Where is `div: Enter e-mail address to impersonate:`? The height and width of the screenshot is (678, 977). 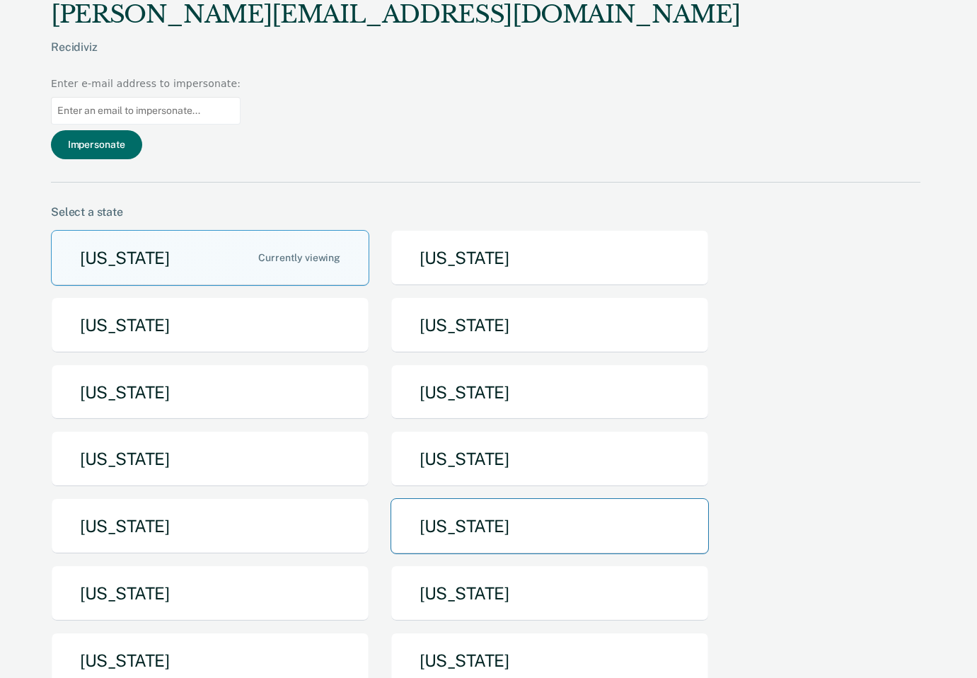 div: Enter e-mail address to impersonate: is located at coordinates (146, 83).